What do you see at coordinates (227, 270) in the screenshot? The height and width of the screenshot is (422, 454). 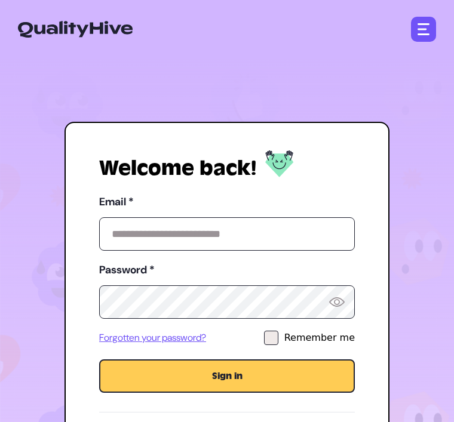 I see `label: Password *` at bounding box center [227, 270].